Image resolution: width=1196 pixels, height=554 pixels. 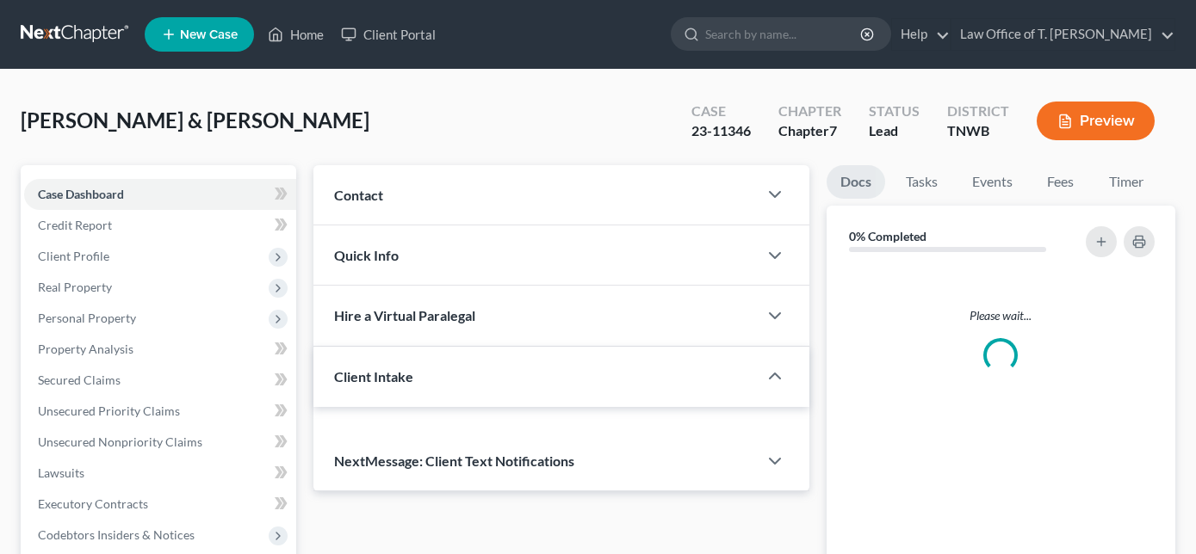 I want to click on span: Credit Report, so click(x=75, y=225).